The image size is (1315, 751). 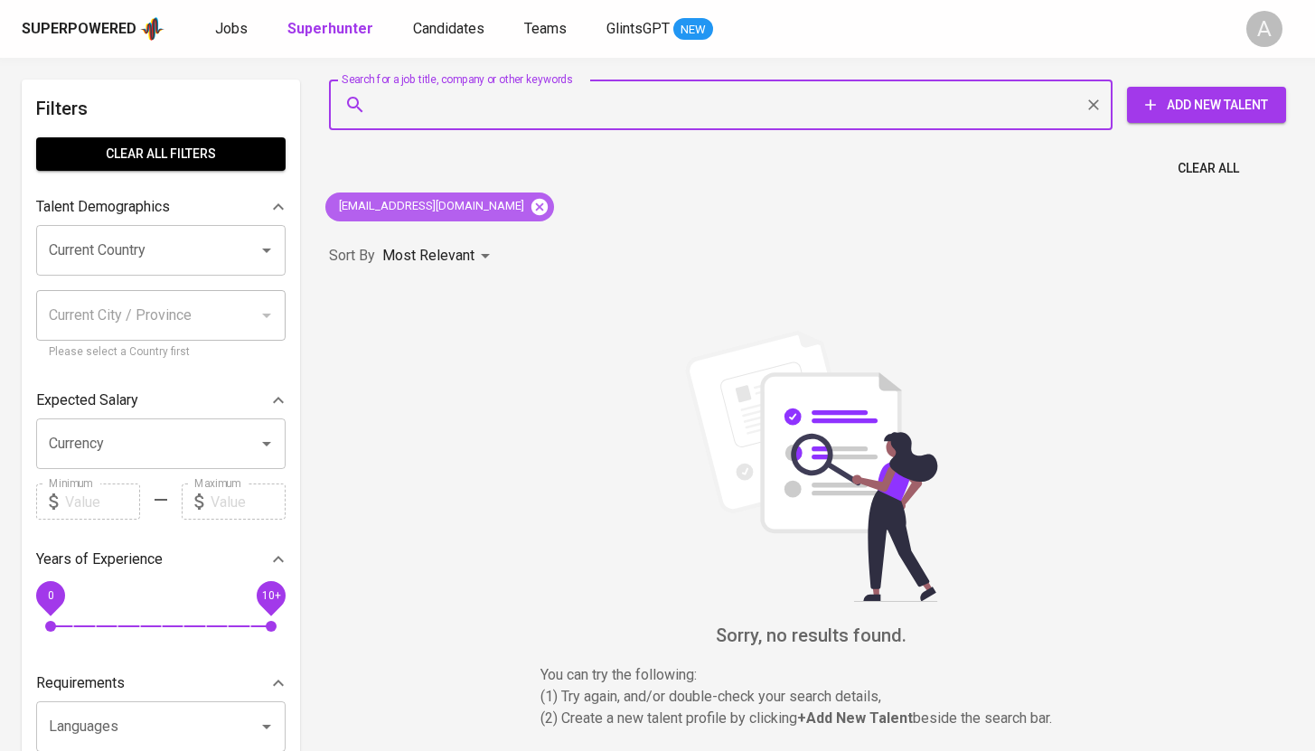 What do you see at coordinates (161, 207) in the screenshot?
I see `div: Talent Demographics` at bounding box center [161, 207].